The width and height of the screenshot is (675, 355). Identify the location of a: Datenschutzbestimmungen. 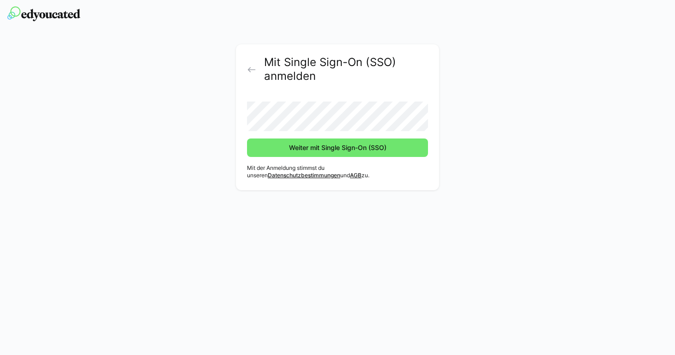
(304, 175).